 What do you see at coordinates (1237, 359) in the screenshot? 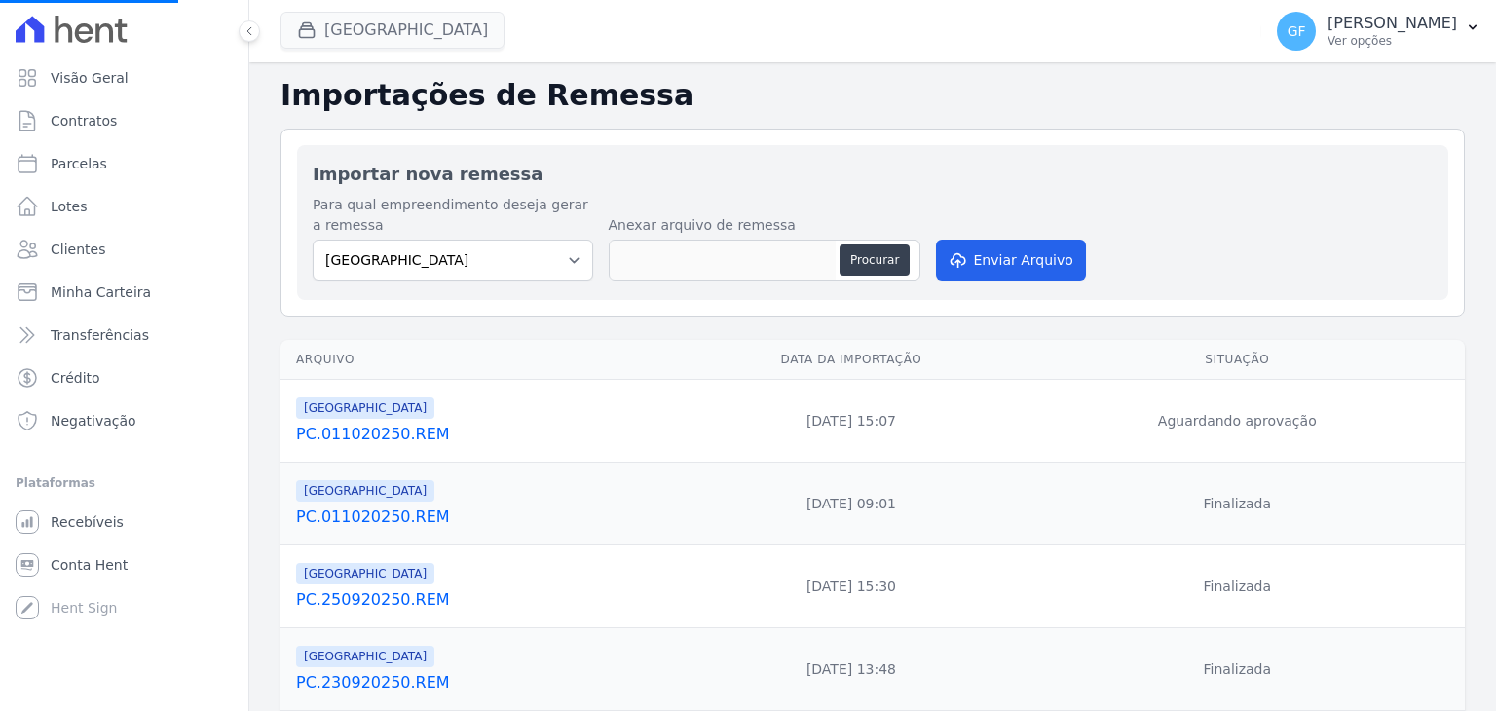
I see `th: Situação` at bounding box center [1237, 359].